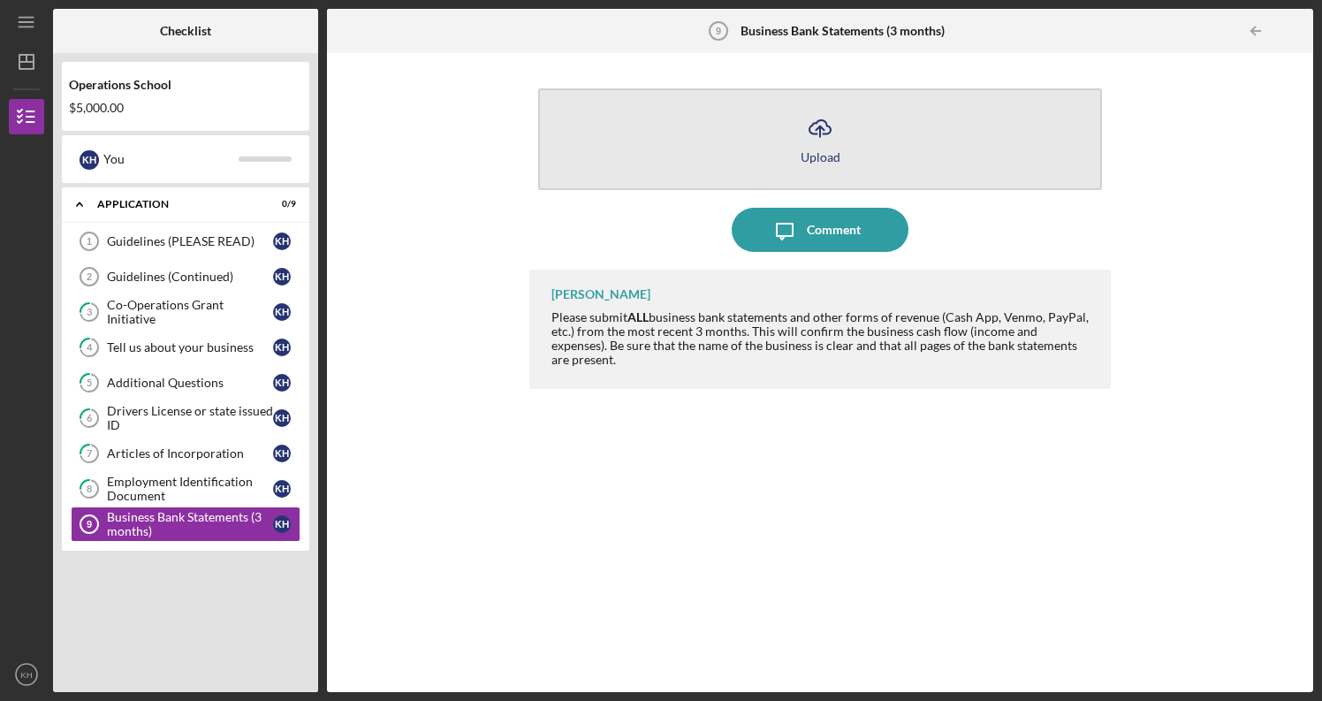 This screenshot has width=1322, height=701. Describe the element at coordinates (186, 489) in the screenshot. I see `a: 8Employment Identification DocumentKH` at that location.